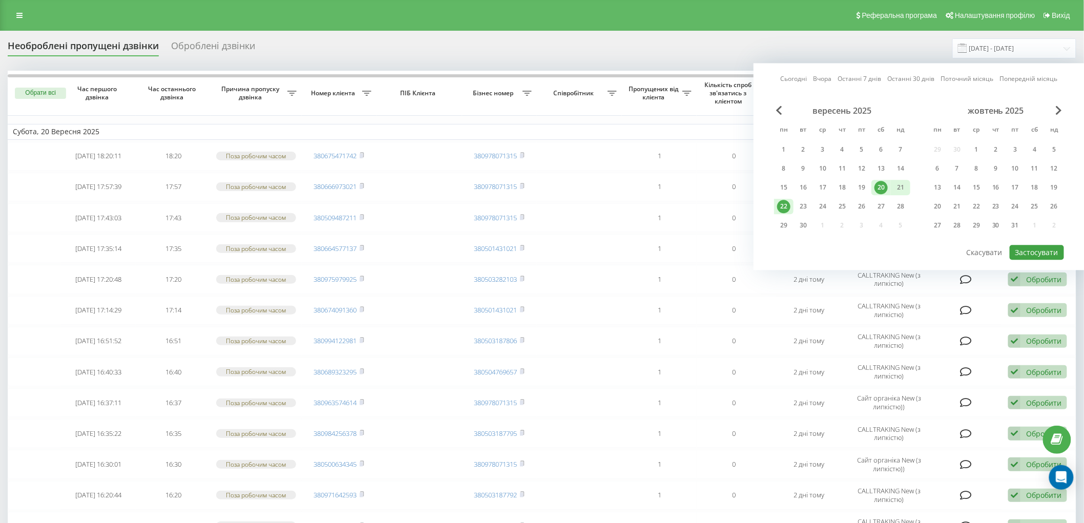 The width and height of the screenshot is (1084, 523). Describe the element at coordinates (901, 169) in the screenshot. I see `div: нд 14 вер 2025 р.` at that location.